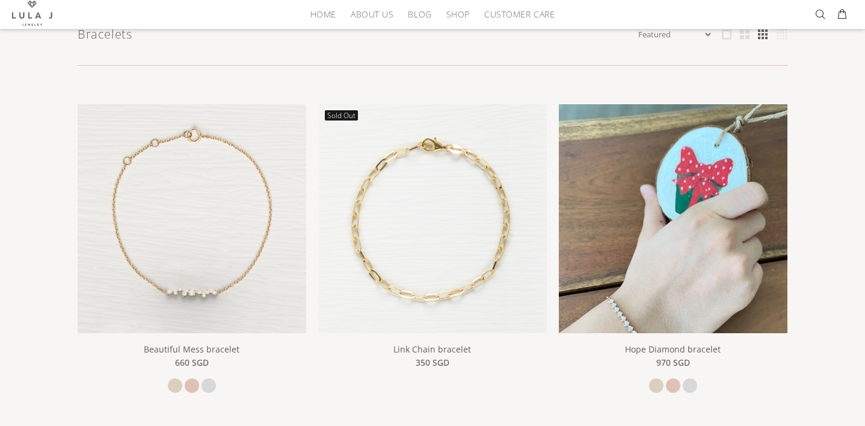 The image size is (865, 426). What do you see at coordinates (192, 362) in the screenshot?
I see `span: 660 SGD` at bounding box center [192, 362].